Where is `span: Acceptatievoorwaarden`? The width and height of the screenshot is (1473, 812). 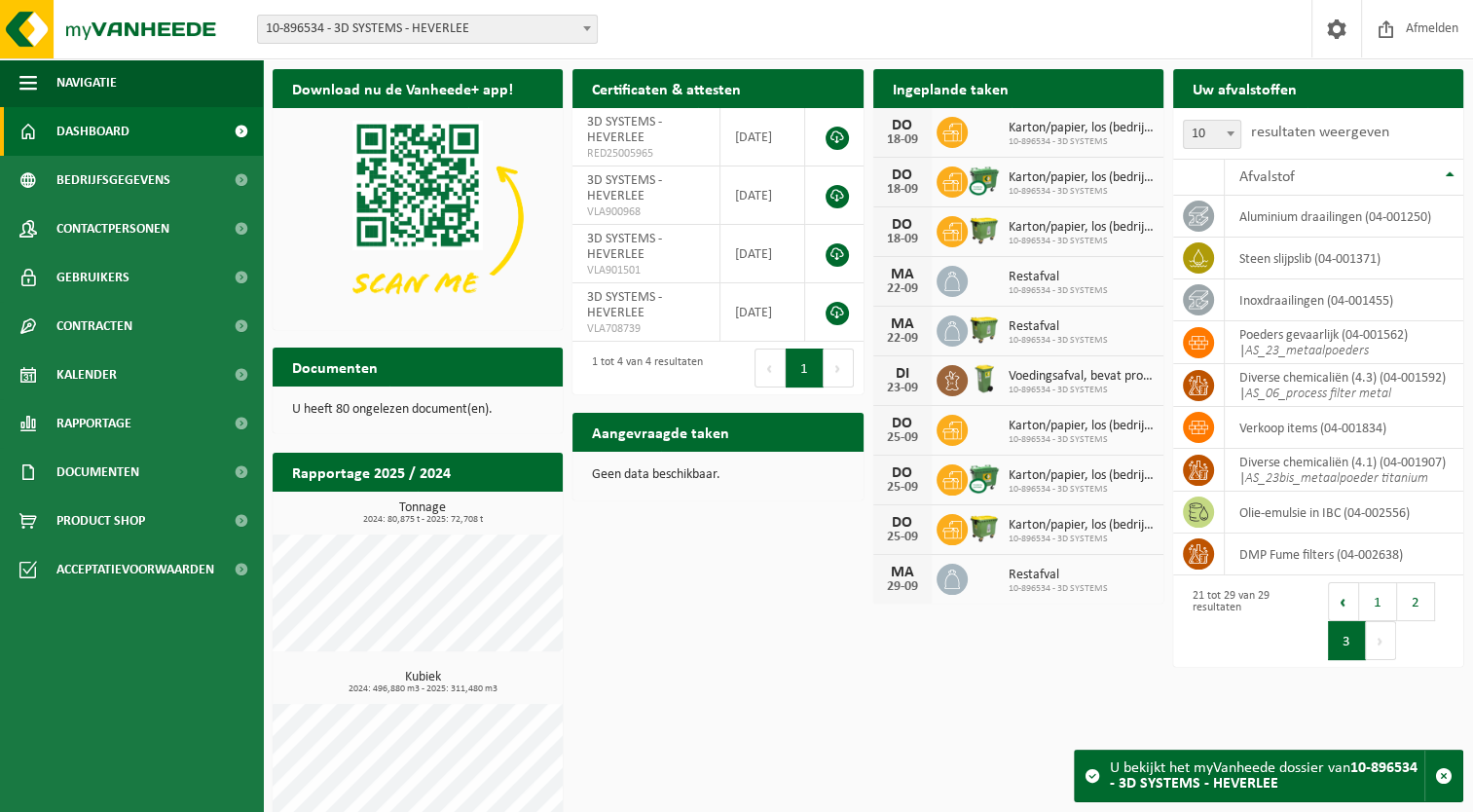
span: Acceptatievoorwaarden is located at coordinates (136, 570).